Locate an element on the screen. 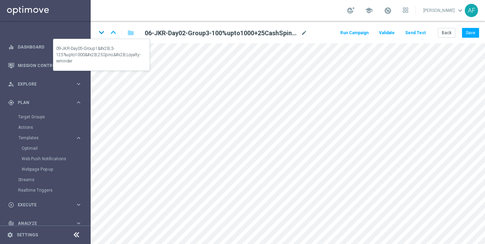 The height and width of the screenshot is (244, 485). div: Streams is located at coordinates (54, 180).